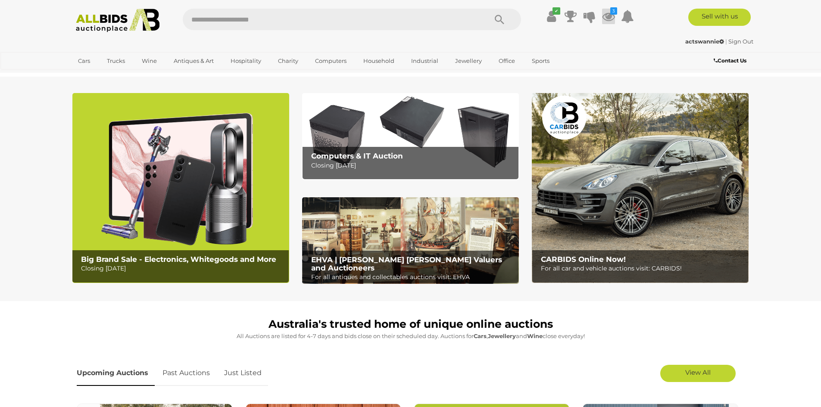 Image resolution: width=821 pixels, height=407 pixels. Describe the element at coordinates (410, 136) in the screenshot. I see `img: Computers & IT Auction` at that location.